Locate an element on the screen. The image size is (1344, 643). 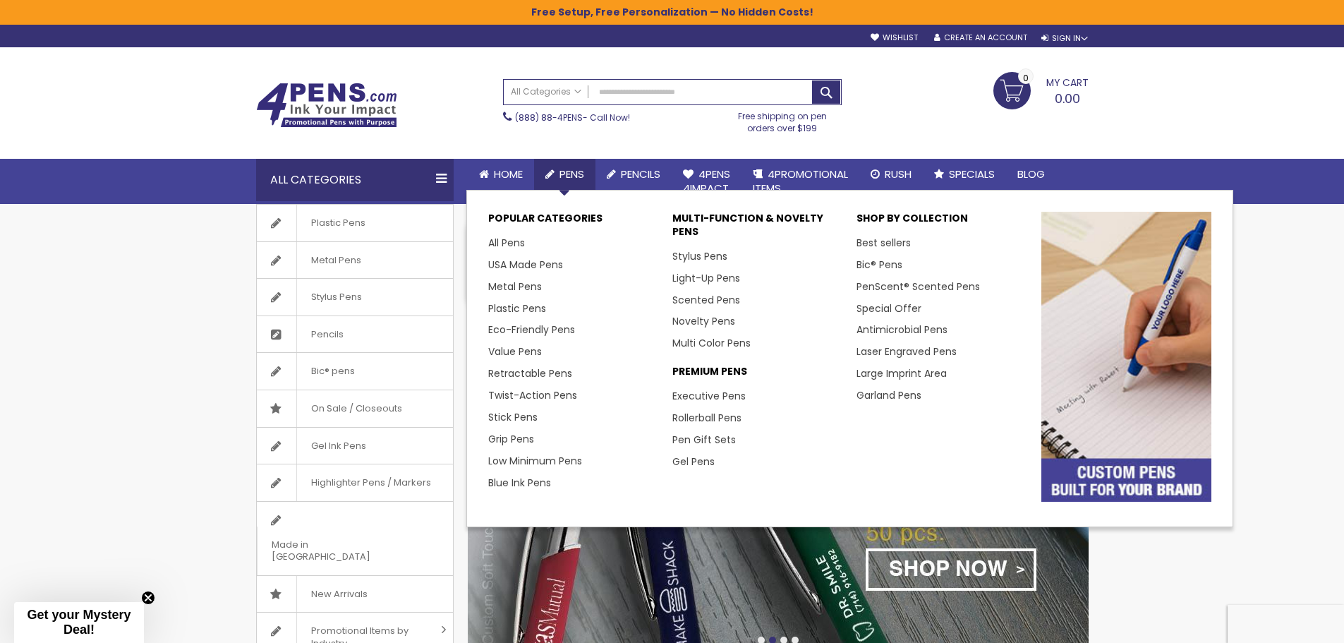
button: Close teaser is located at coordinates (148, 598).